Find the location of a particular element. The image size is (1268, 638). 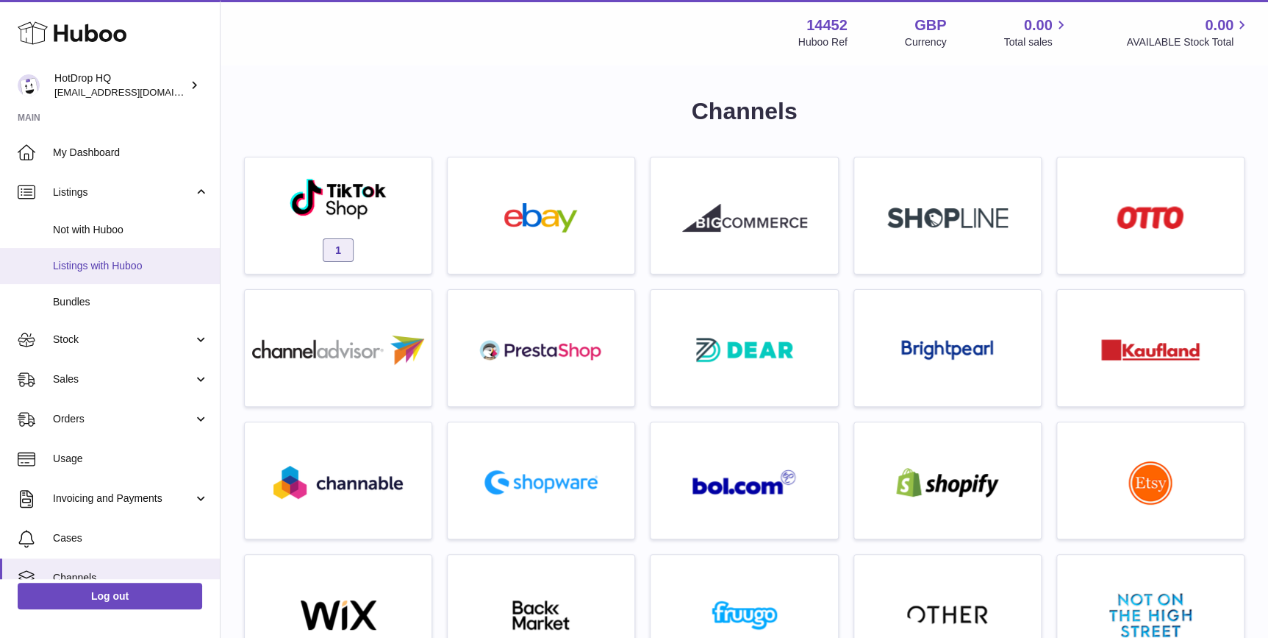

a: 0.00 Total sales is located at coordinates (1036, 32).